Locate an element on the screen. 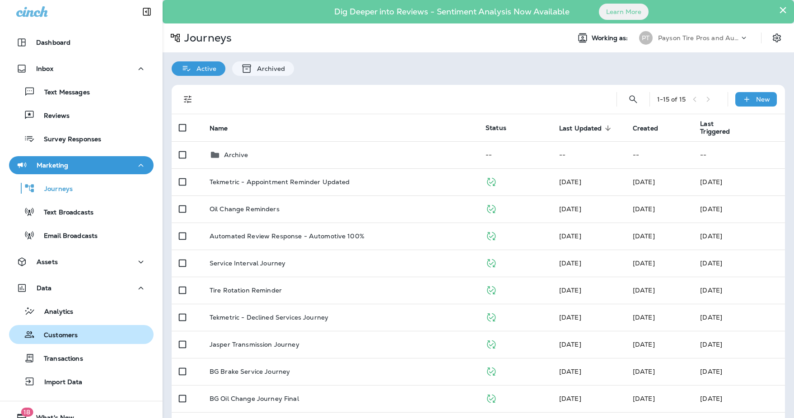 This screenshot has height=418, width=794. p: Active is located at coordinates (204, 69).